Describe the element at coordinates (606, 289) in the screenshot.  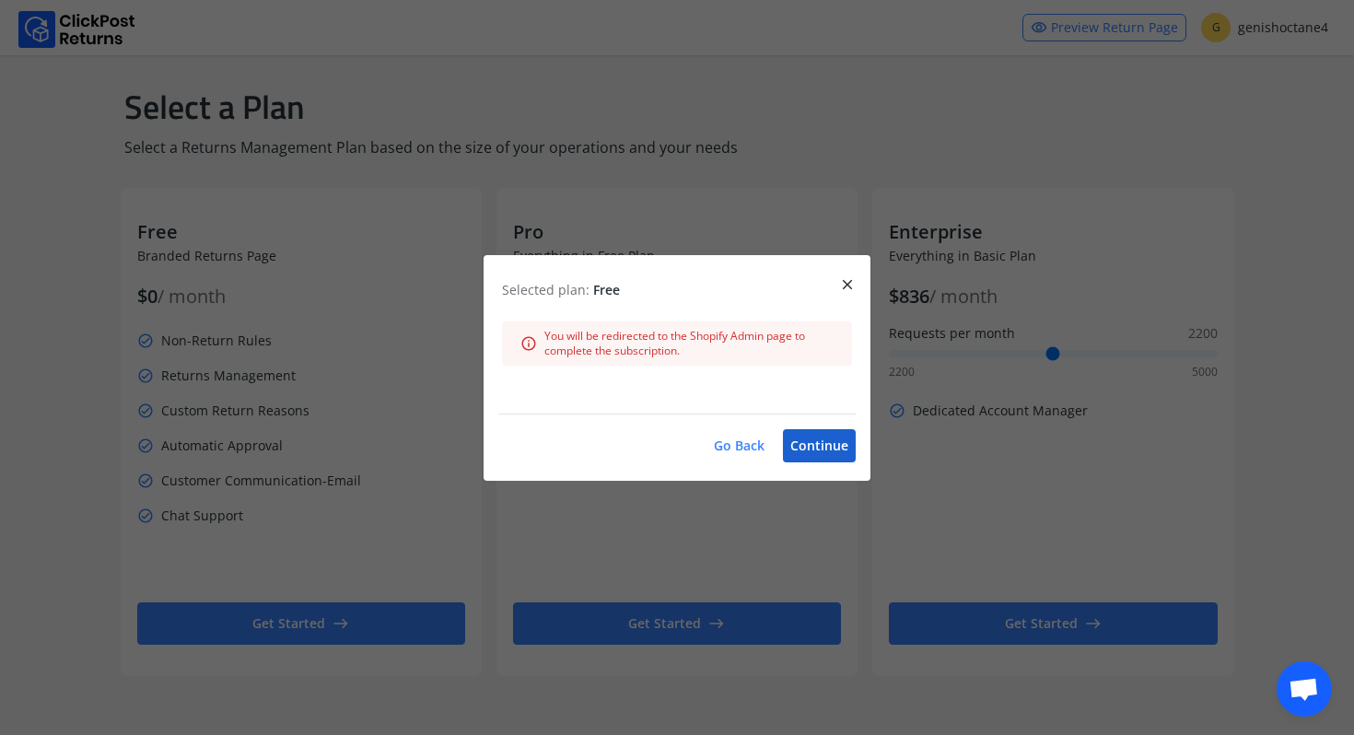
I see `span: Free` at that location.